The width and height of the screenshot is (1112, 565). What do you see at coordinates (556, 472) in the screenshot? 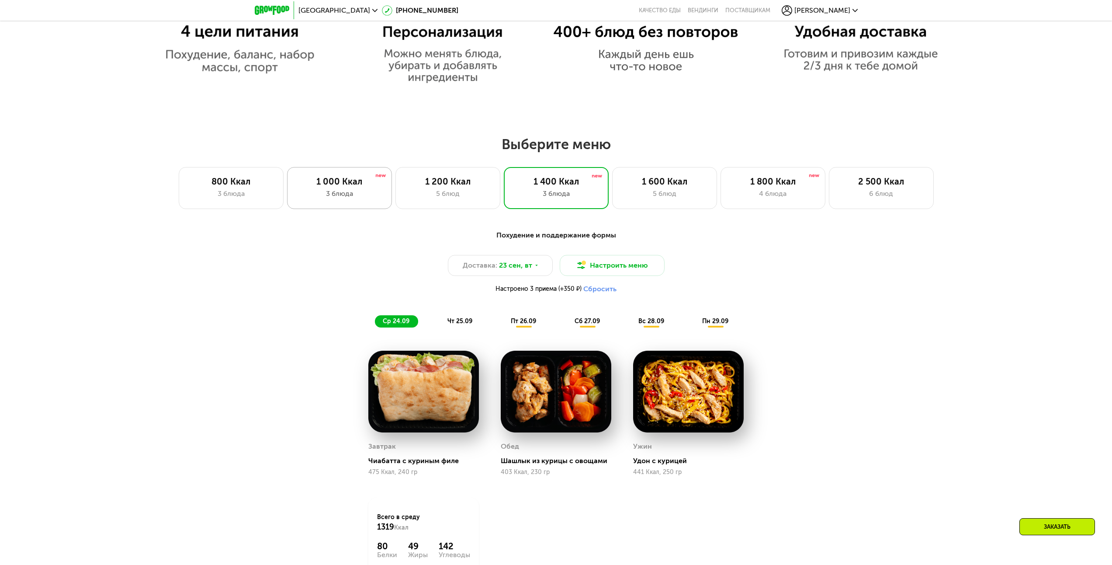
I see `div: 403 Ккал, 230 гр` at bounding box center [556, 472].